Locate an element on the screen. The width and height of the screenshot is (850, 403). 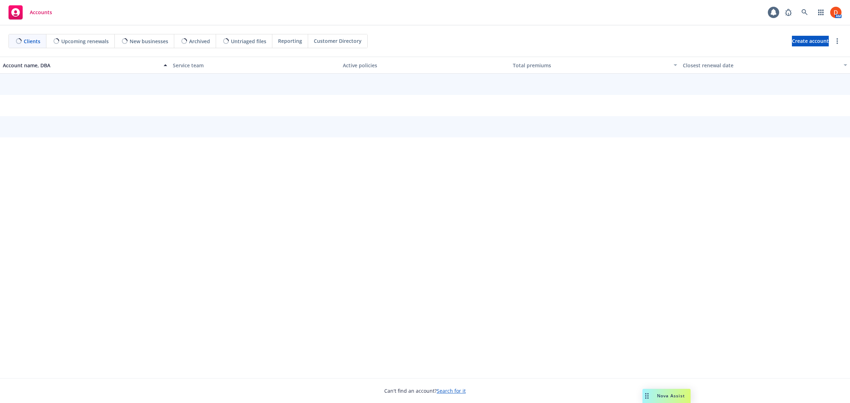
div: Drag to move is located at coordinates (647, 396).